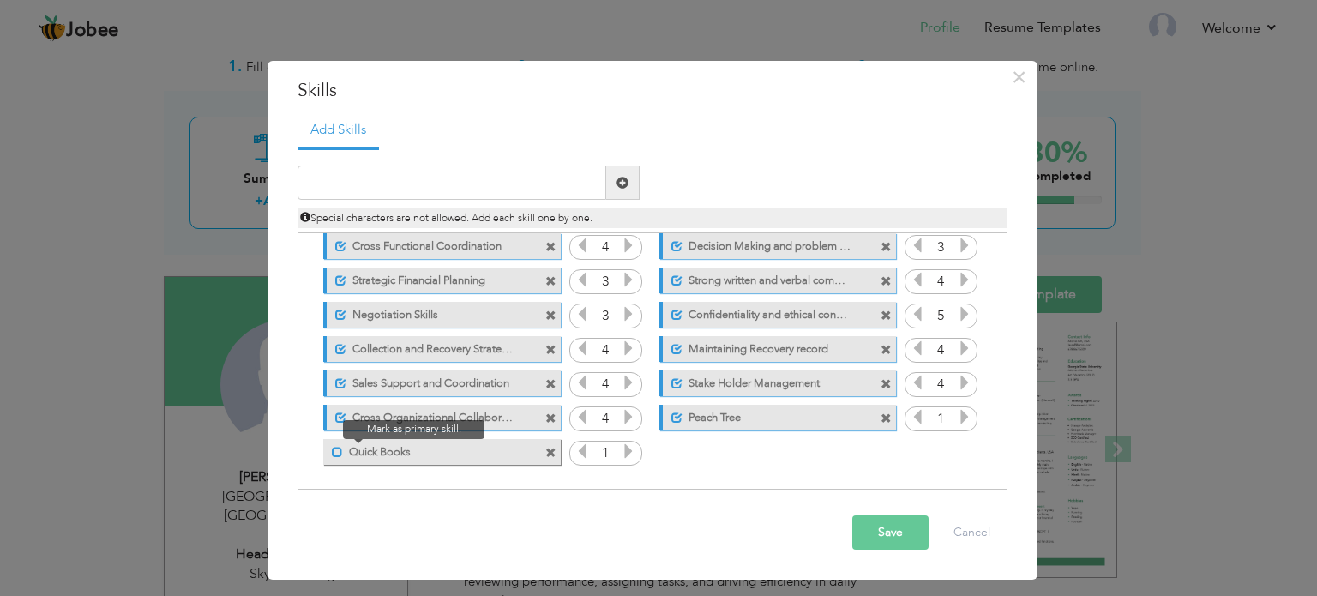 Image resolution: width=1317 pixels, height=596 pixels. I want to click on h3: Skills, so click(652, 91).